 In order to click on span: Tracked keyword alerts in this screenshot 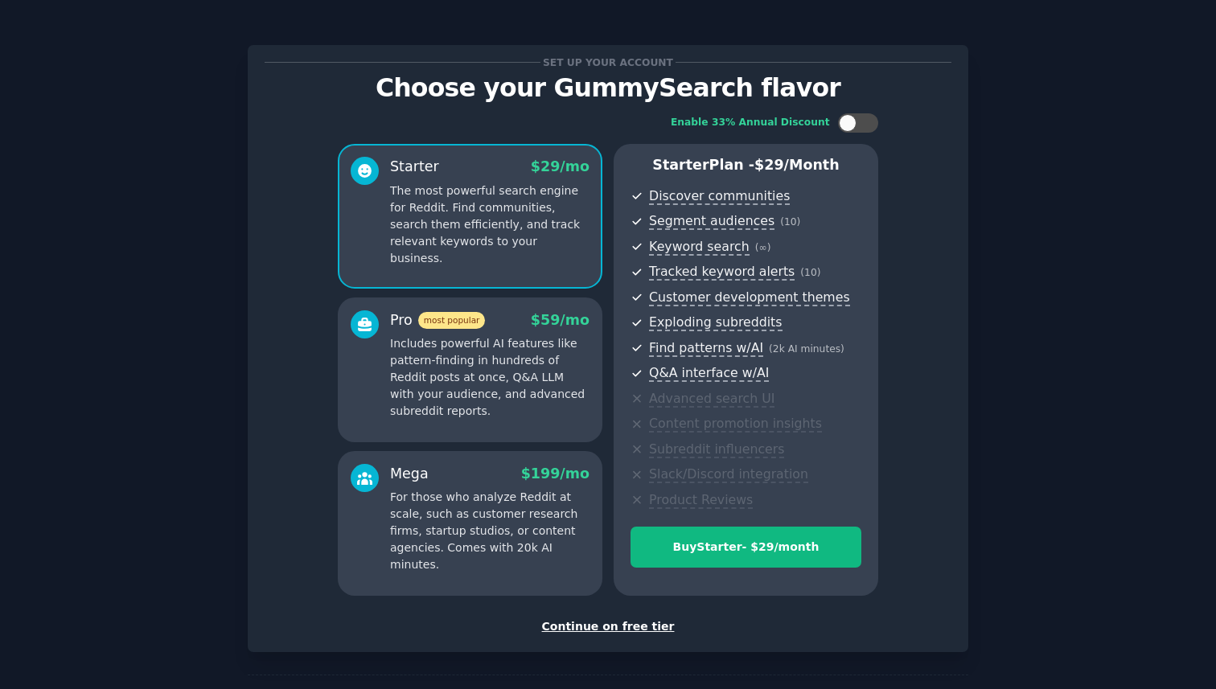, I will do `click(722, 272)`.